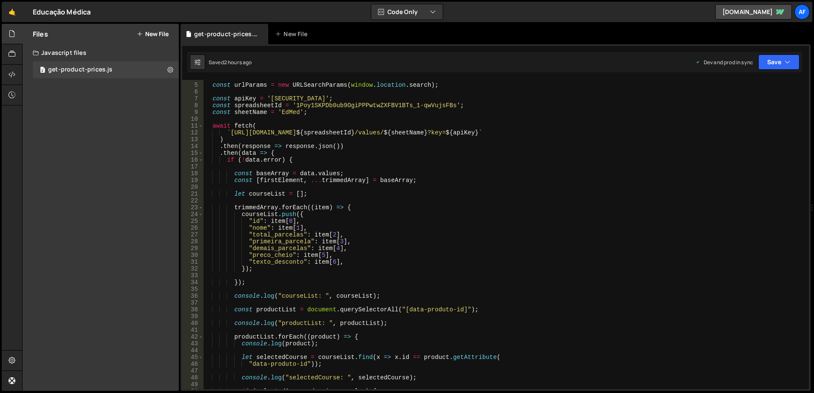 This screenshot has width=814, height=393. What do you see at coordinates (193, 371) in the screenshot?
I see `div: 47` at bounding box center [193, 371].